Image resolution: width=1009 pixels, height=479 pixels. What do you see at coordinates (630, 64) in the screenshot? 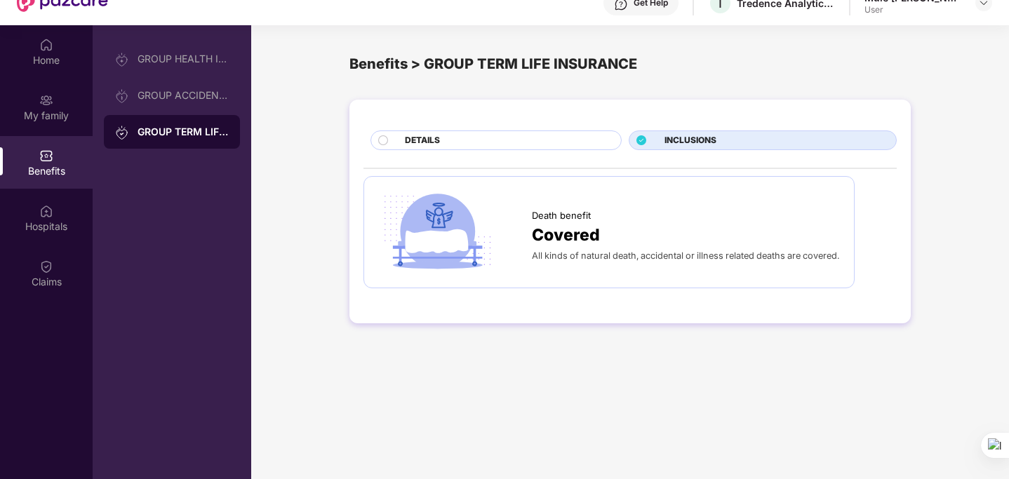
I see `div: Benefits > GROUP TERM LIFE INSURANCE` at bounding box center [630, 64].